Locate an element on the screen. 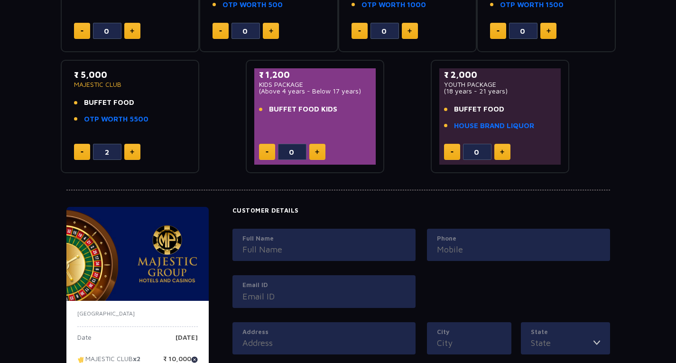 Image resolution: width=676 pixels, height=363 pixels. input: City is located at coordinates (469, 342).